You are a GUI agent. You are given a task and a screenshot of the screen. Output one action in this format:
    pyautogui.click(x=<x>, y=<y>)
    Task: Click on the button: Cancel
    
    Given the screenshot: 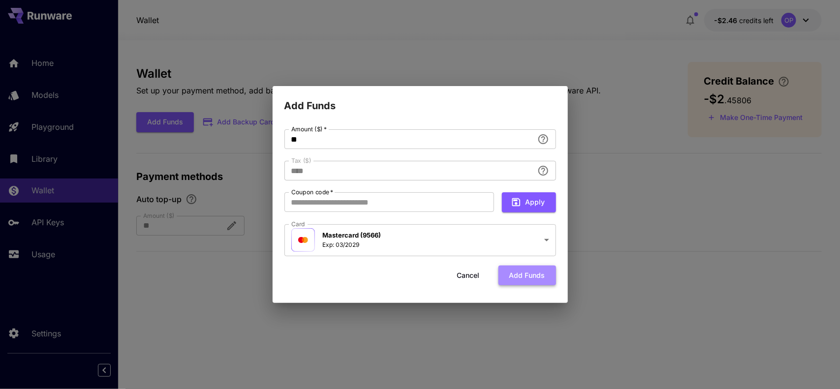 What is the action you would take?
    pyautogui.click(x=469, y=276)
    